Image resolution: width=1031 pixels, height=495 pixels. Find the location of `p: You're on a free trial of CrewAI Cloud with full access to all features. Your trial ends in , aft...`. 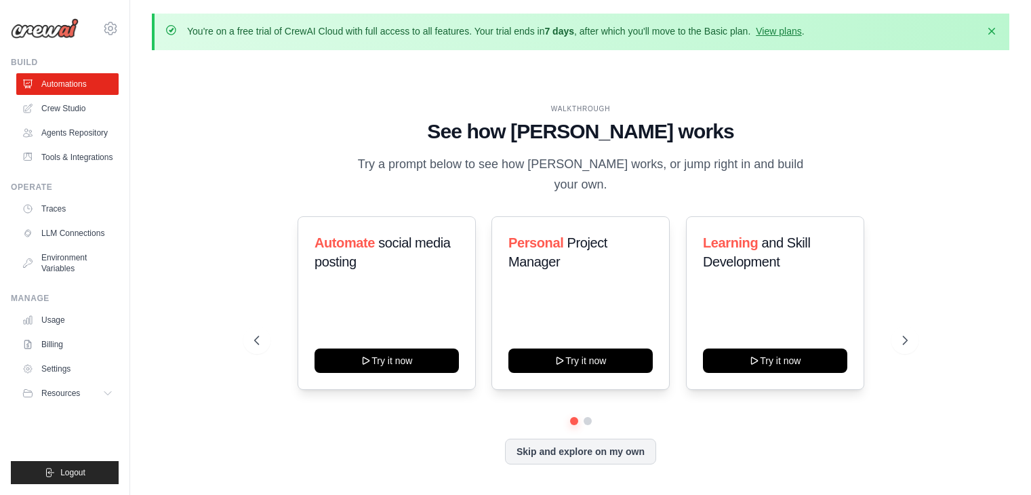

p: You're on a free trial of CrewAI Cloud with full access to all features. Your trial ends in , aft... is located at coordinates (496, 31).